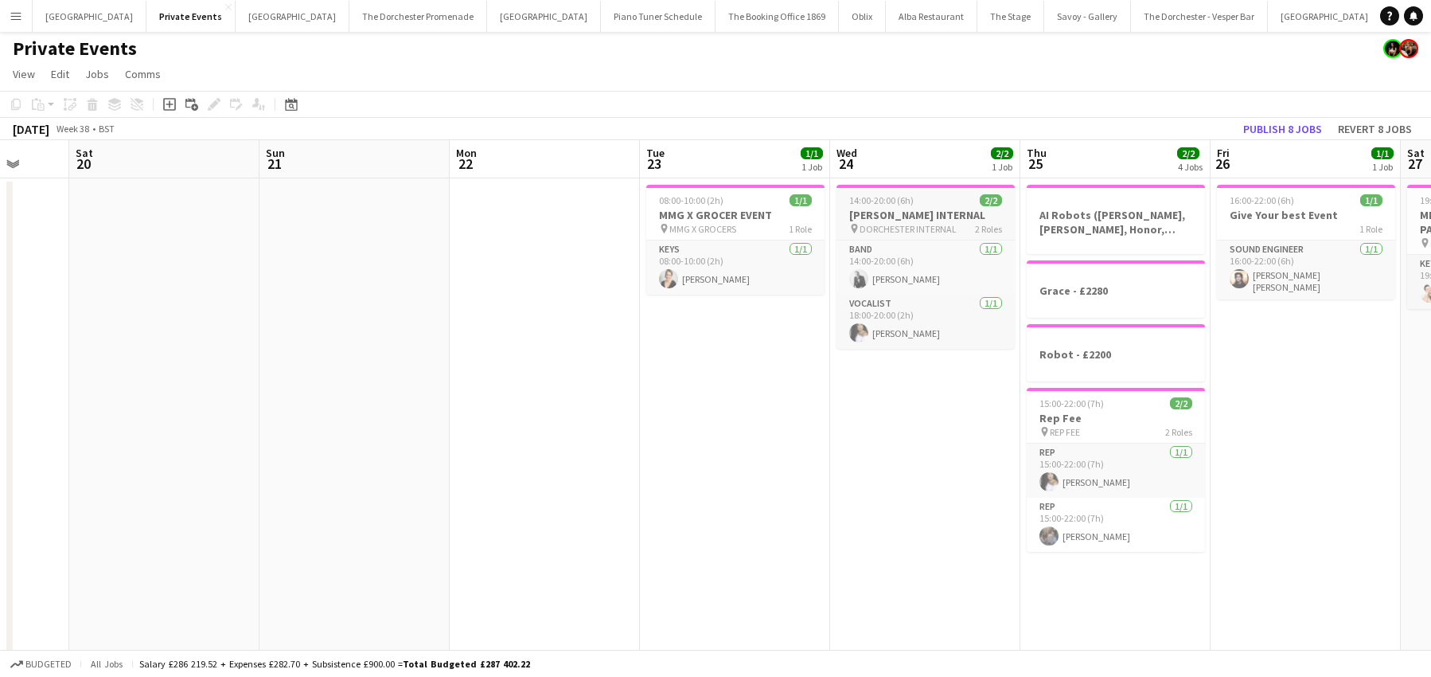  I want to click on button: Oblix, so click(862, 16).